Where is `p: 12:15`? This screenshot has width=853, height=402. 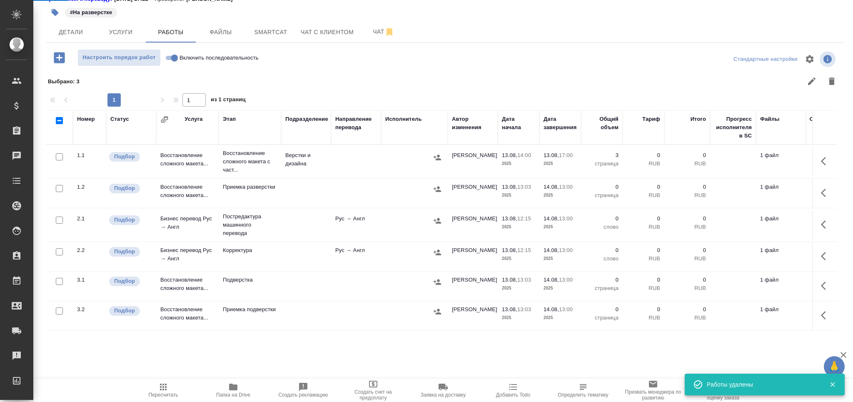 p: 12:15 is located at coordinates (524, 218).